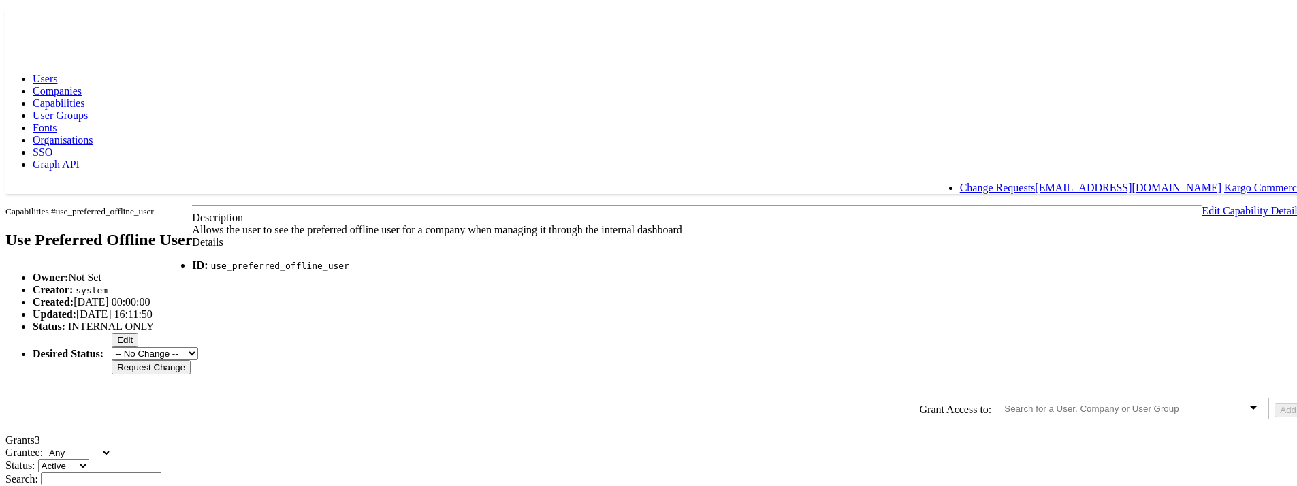 The width and height of the screenshot is (1297, 486). What do you see at coordinates (60, 113) in the screenshot?
I see `a: User Groups` at bounding box center [60, 113].